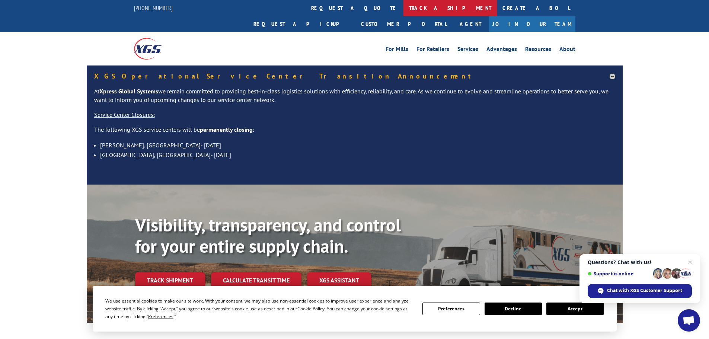 The image size is (709, 339). I want to click on button: Preferences, so click(451, 309).